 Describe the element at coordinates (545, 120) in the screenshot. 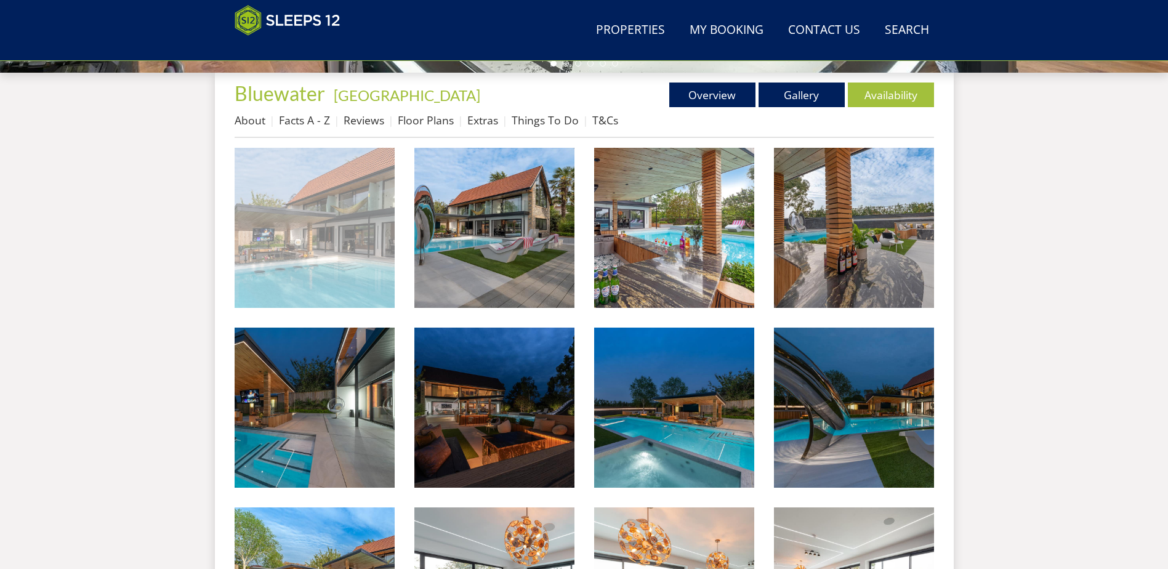

I see `a: Things To Do` at that location.